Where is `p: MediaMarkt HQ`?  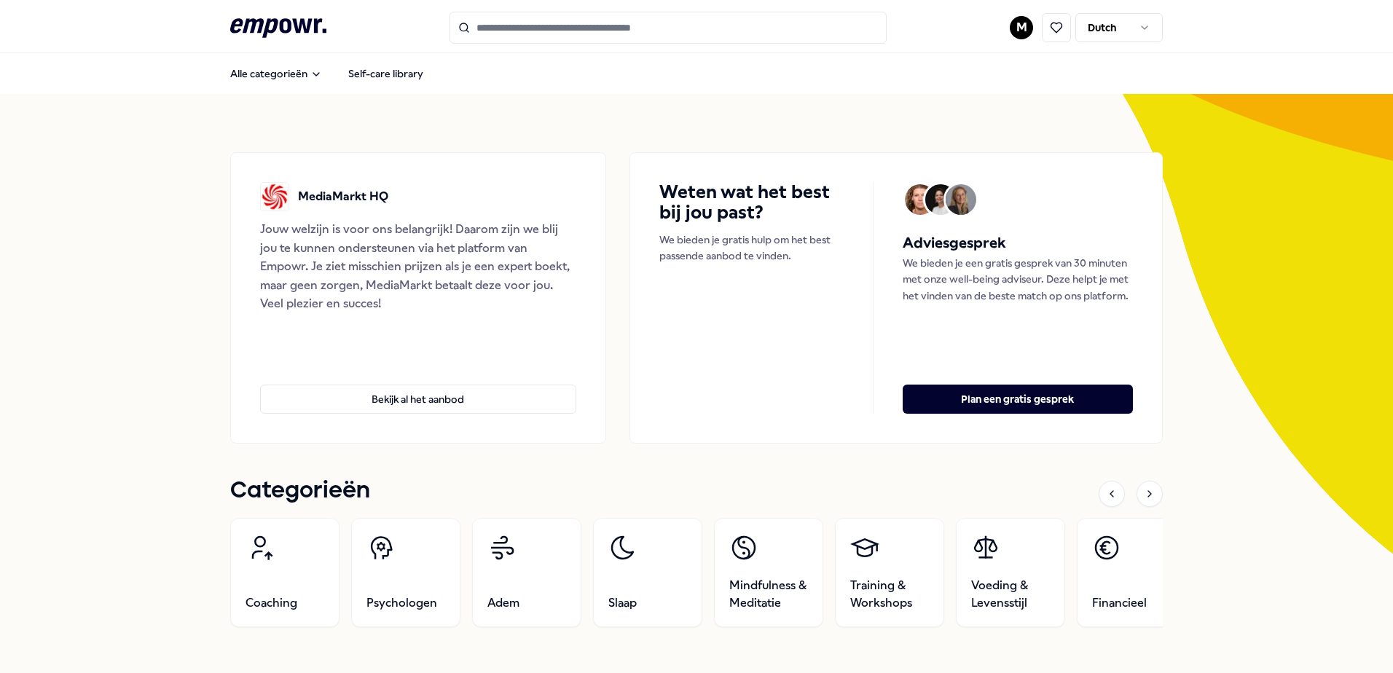 p: MediaMarkt HQ is located at coordinates (343, 197).